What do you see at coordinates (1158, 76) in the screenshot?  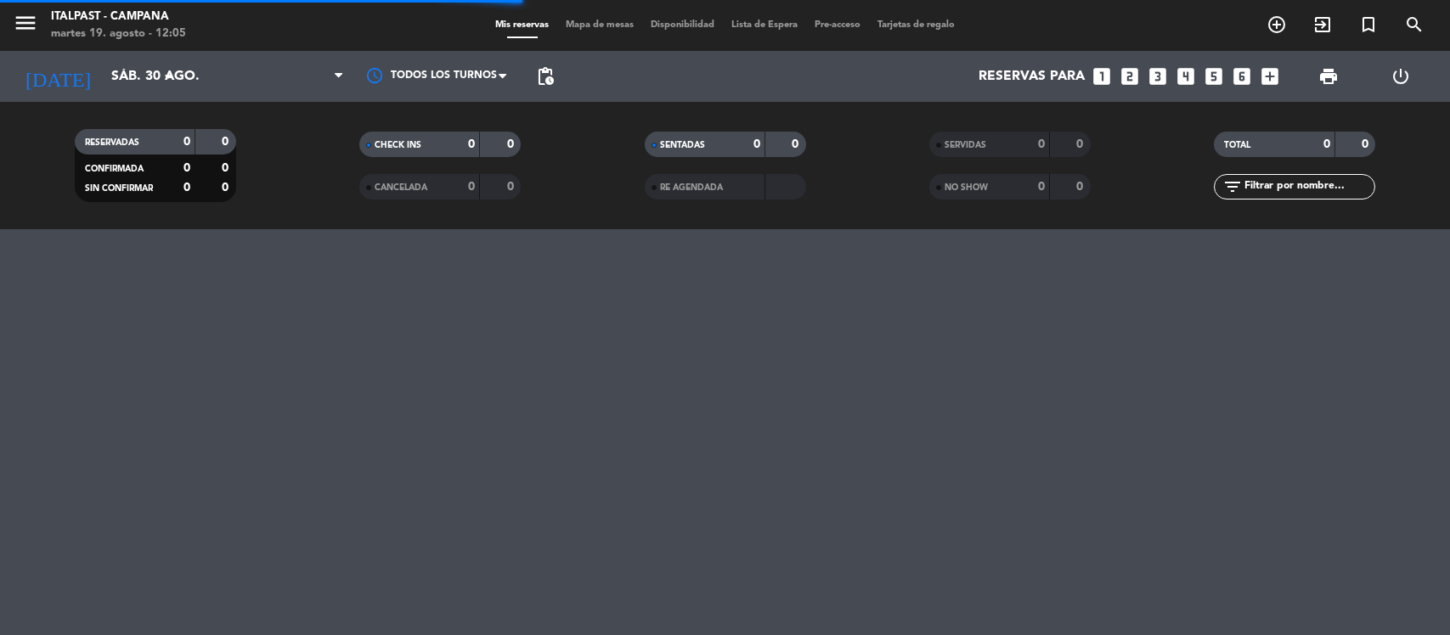 I see `i: looks_3` at bounding box center [1158, 76].